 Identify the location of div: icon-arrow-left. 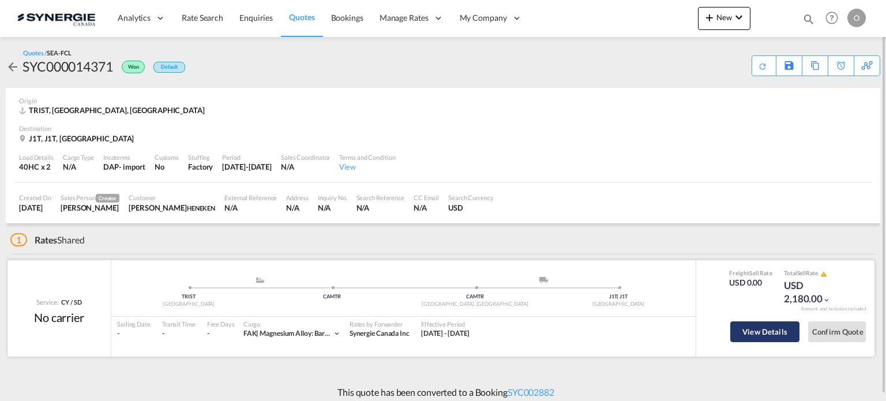
(14, 66).